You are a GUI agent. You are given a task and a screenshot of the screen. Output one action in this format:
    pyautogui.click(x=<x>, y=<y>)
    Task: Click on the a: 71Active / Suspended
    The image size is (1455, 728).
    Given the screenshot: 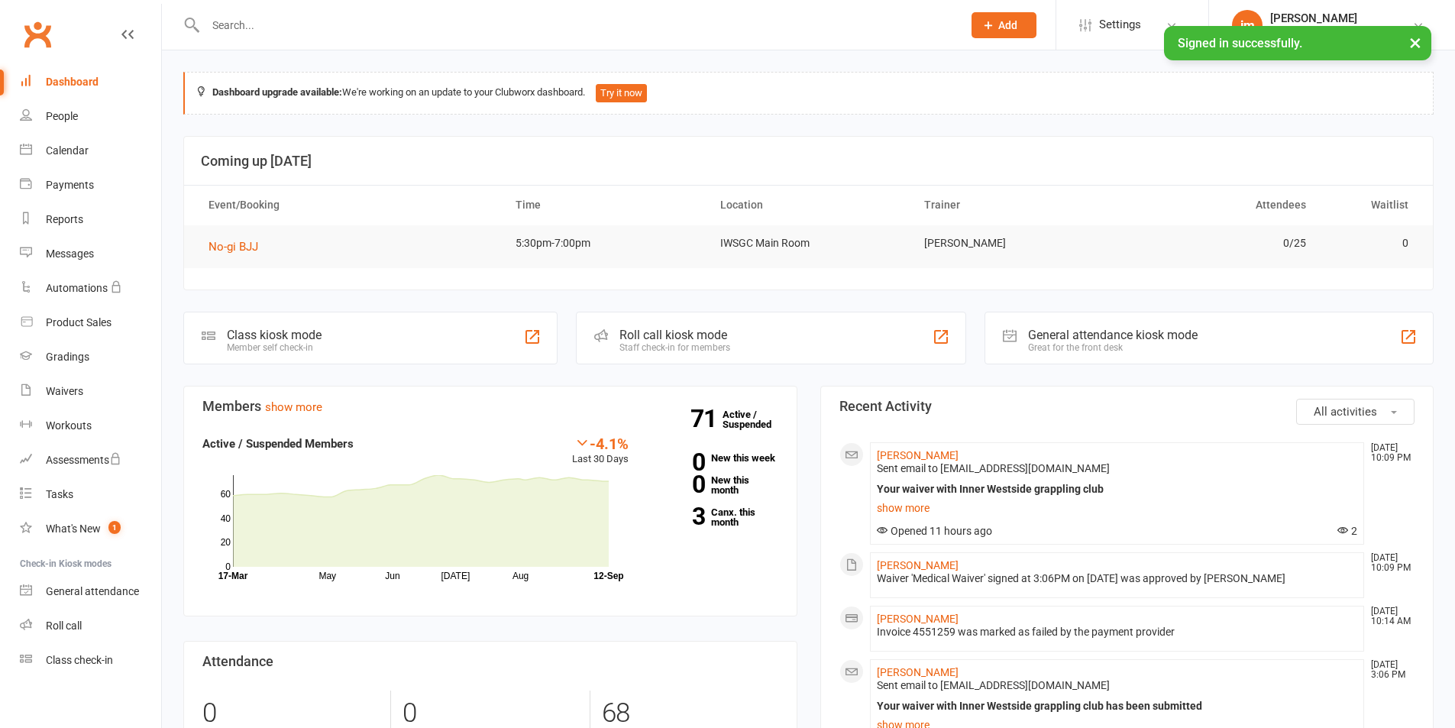 What is the action you would take?
    pyautogui.click(x=756, y=419)
    